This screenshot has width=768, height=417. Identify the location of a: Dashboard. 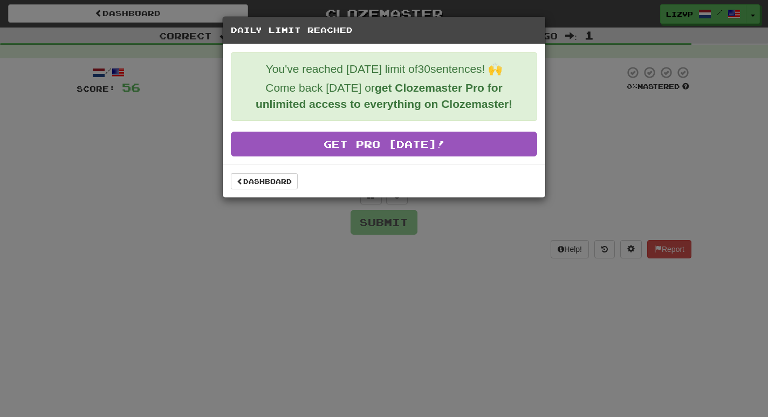
(264, 181).